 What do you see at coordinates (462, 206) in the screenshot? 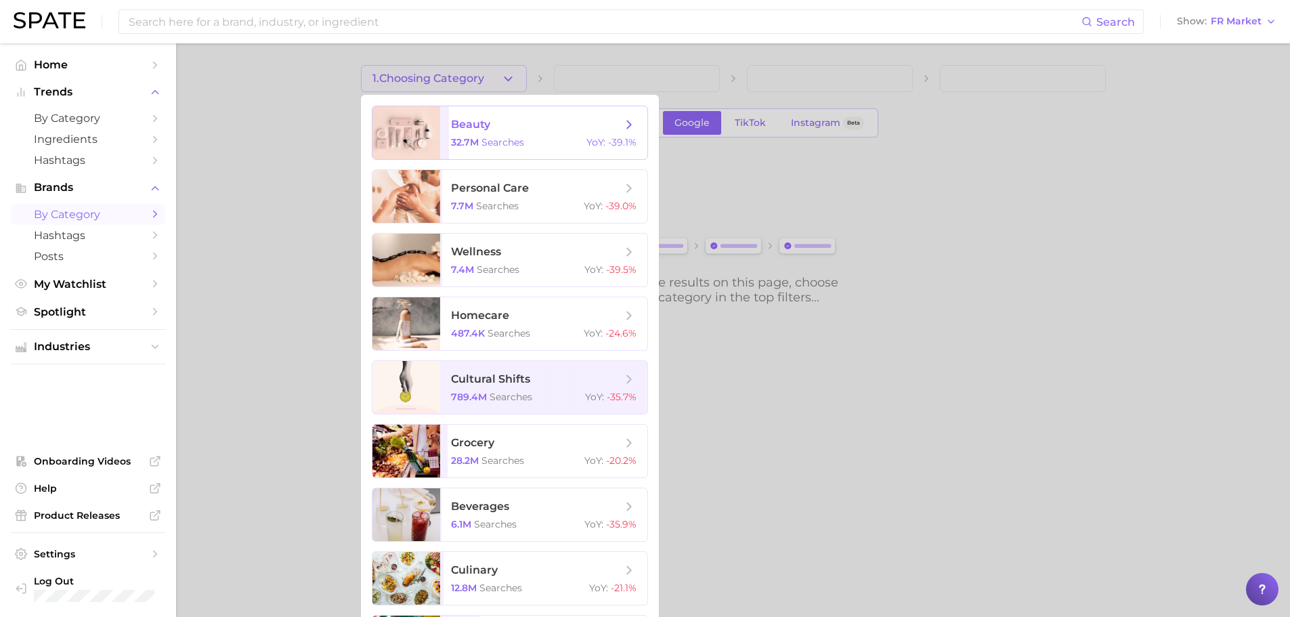
I see `span: 7.7m` at bounding box center [462, 206].